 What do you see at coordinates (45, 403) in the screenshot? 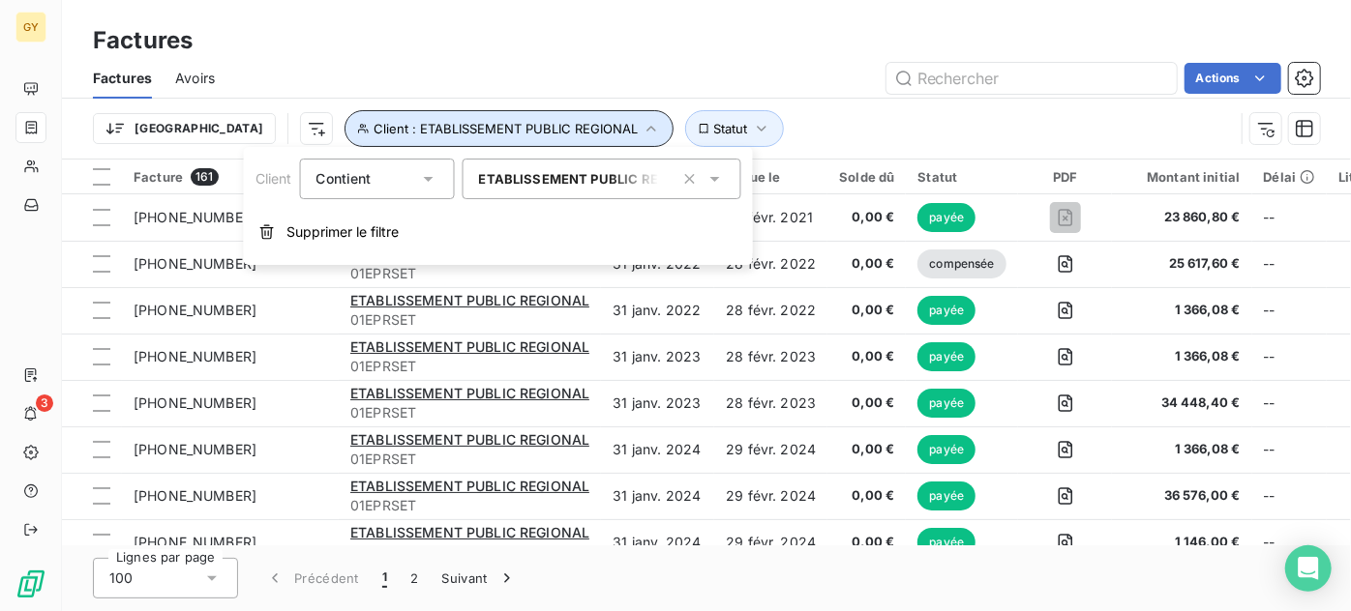
I see `span: 3` at bounding box center [45, 403].